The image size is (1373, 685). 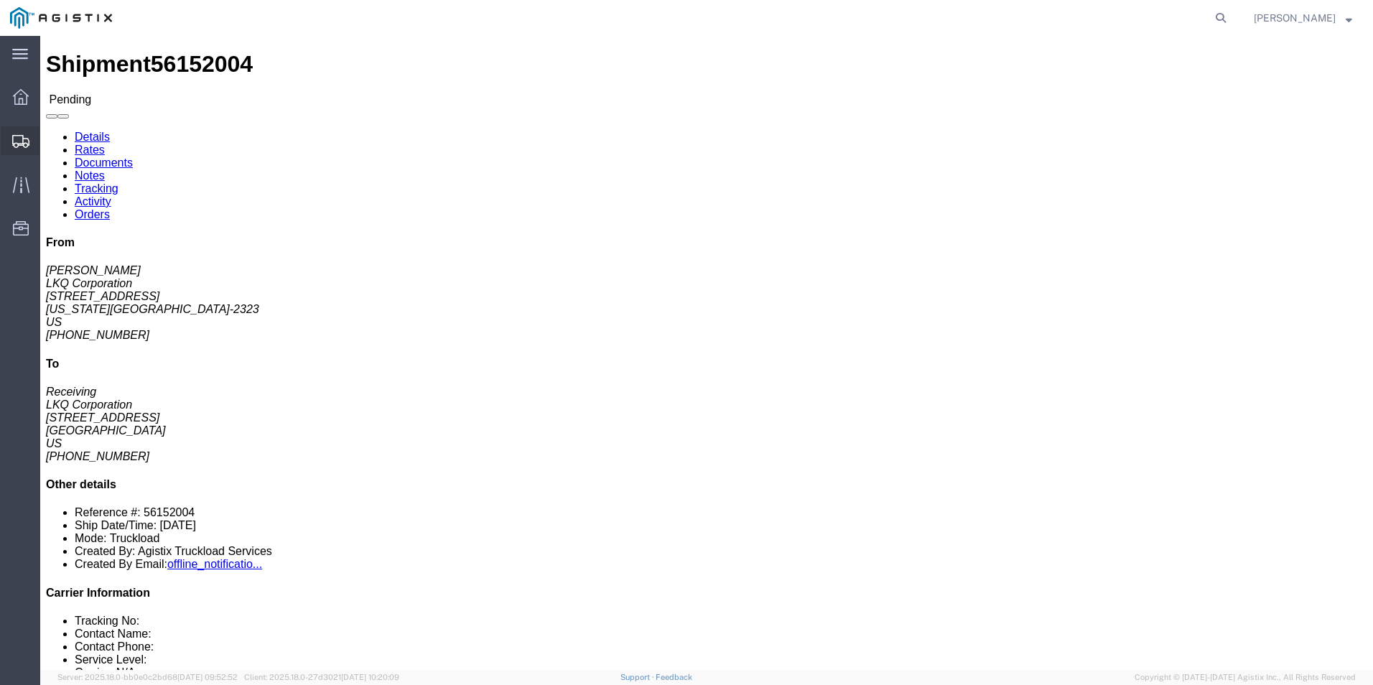 What do you see at coordinates (1294, 18) in the screenshot?
I see `span: Corey Keys` at bounding box center [1294, 18].